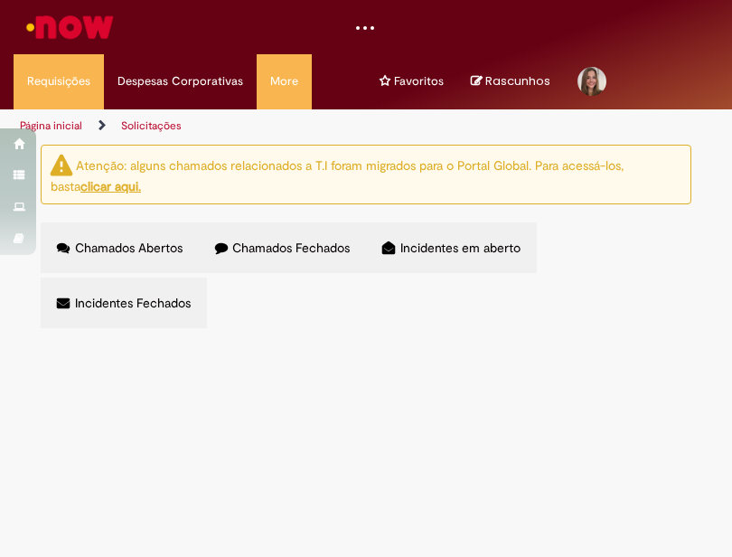 The image size is (732, 557). I want to click on a: clicar aqui., so click(110, 186).